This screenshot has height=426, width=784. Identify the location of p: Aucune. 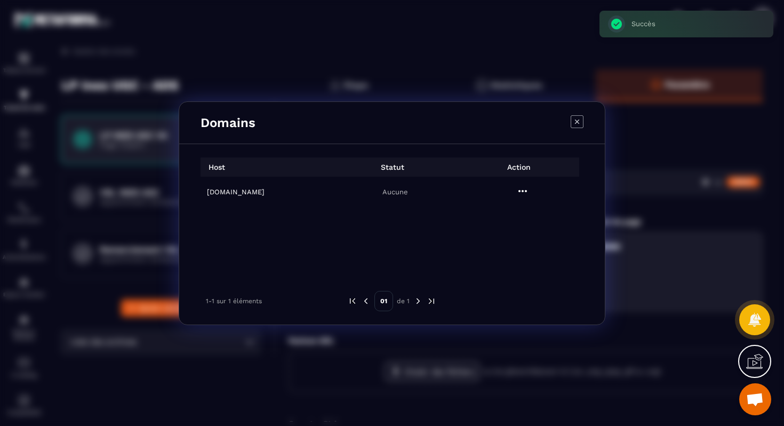
(395, 192).